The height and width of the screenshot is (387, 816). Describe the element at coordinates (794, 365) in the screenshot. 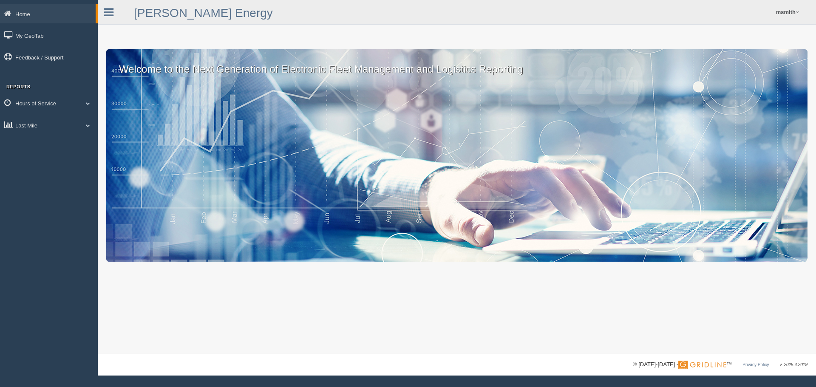

I see `span: v. 2025.4.2019` at that location.